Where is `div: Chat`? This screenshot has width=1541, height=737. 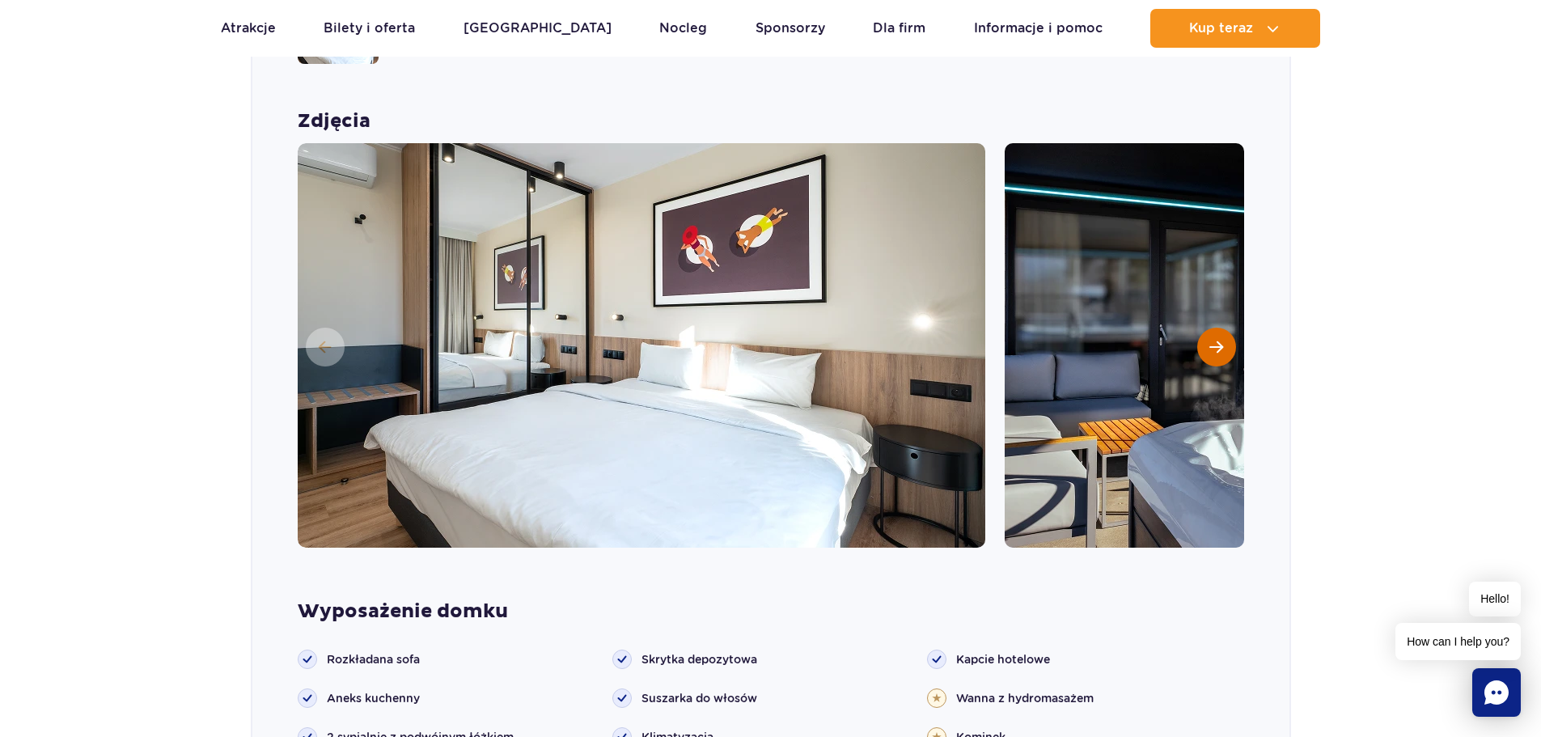
div: Chat is located at coordinates (1497, 693).